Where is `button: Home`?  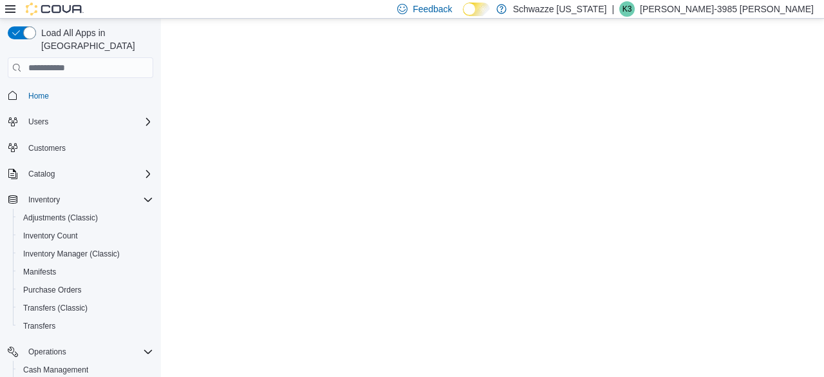
button: Home is located at coordinates (80, 95).